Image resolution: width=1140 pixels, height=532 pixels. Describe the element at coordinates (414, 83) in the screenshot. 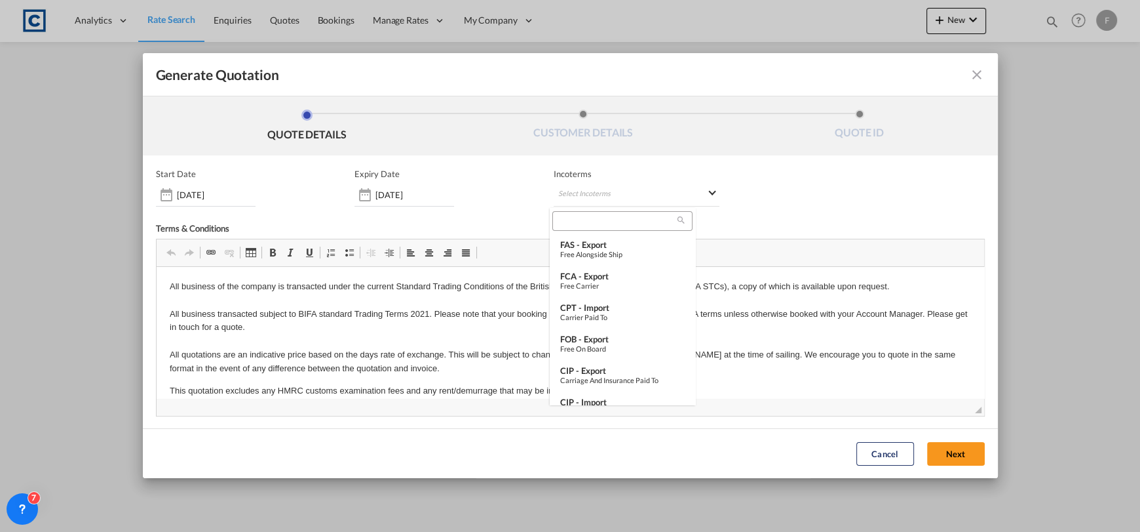

I see `body: Rich Text Editor, editor2` at that location.